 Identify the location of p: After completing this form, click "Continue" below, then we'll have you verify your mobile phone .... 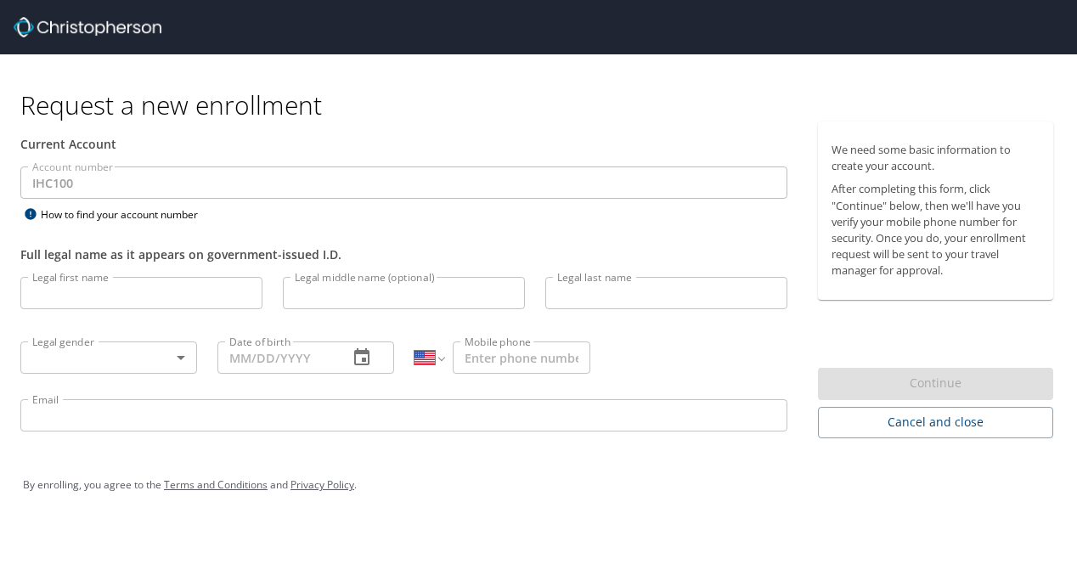
(935, 229).